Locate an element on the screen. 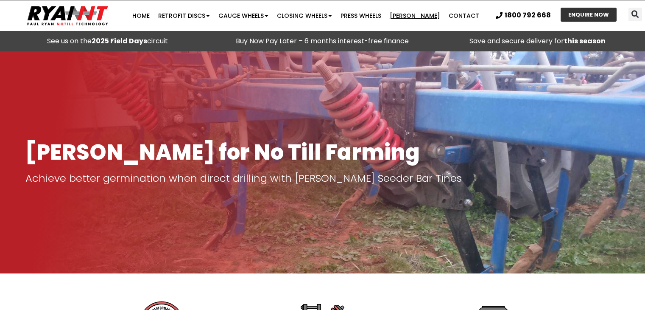 This screenshot has width=645, height=310. a: Home is located at coordinates (141, 16).